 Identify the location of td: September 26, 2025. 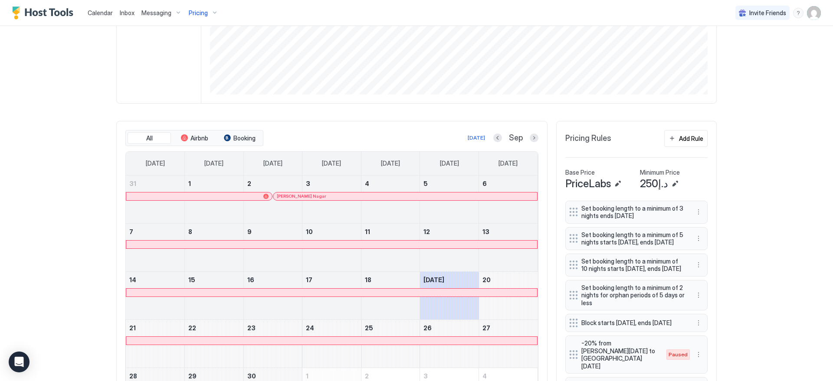
(449, 343).